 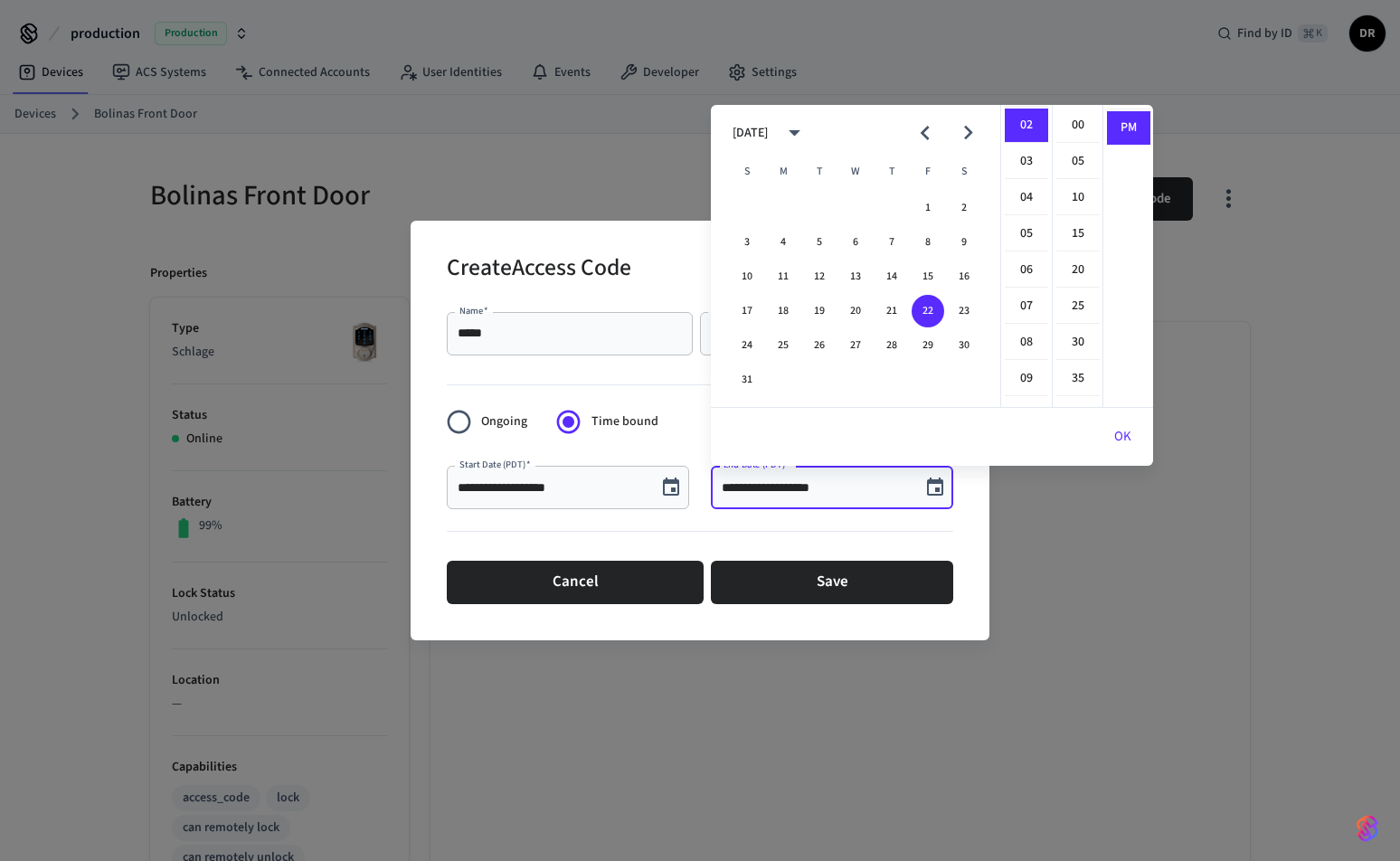 I want to click on span: Tuesday, so click(x=820, y=172).